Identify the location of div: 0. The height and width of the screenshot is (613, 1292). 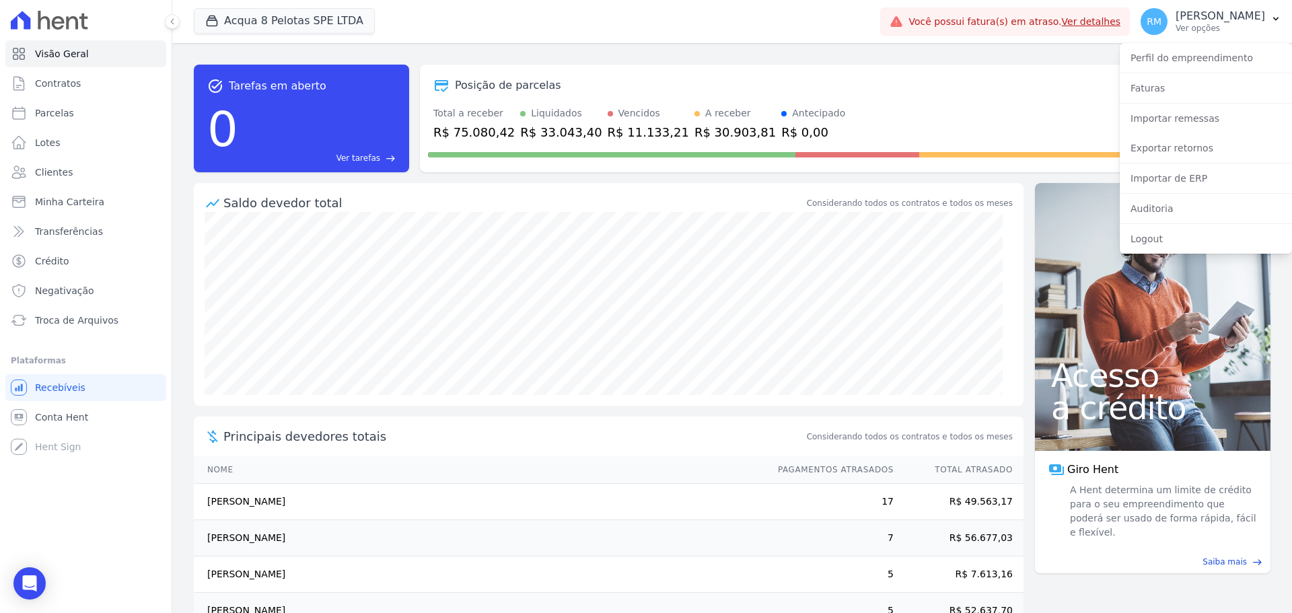
(223, 129).